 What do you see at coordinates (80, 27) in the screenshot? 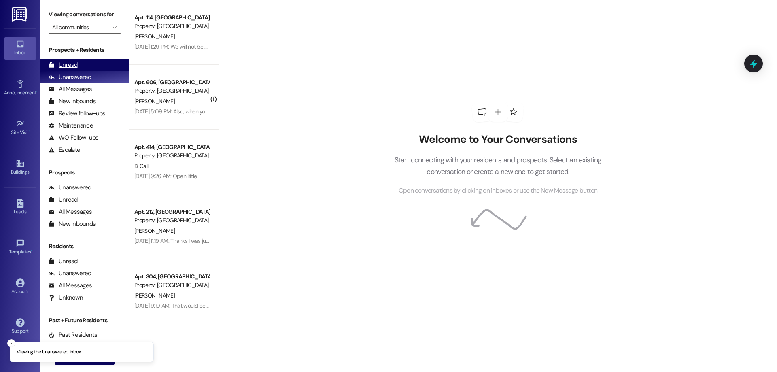
I see `input: All communities` at bounding box center [80, 27].